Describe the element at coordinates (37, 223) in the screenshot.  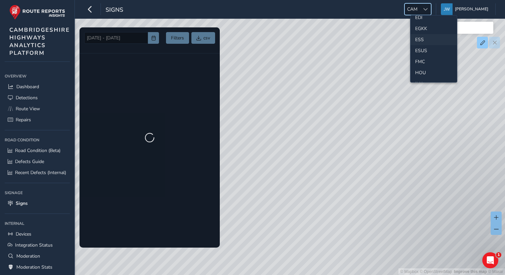
I see `div: Internal` at that location.